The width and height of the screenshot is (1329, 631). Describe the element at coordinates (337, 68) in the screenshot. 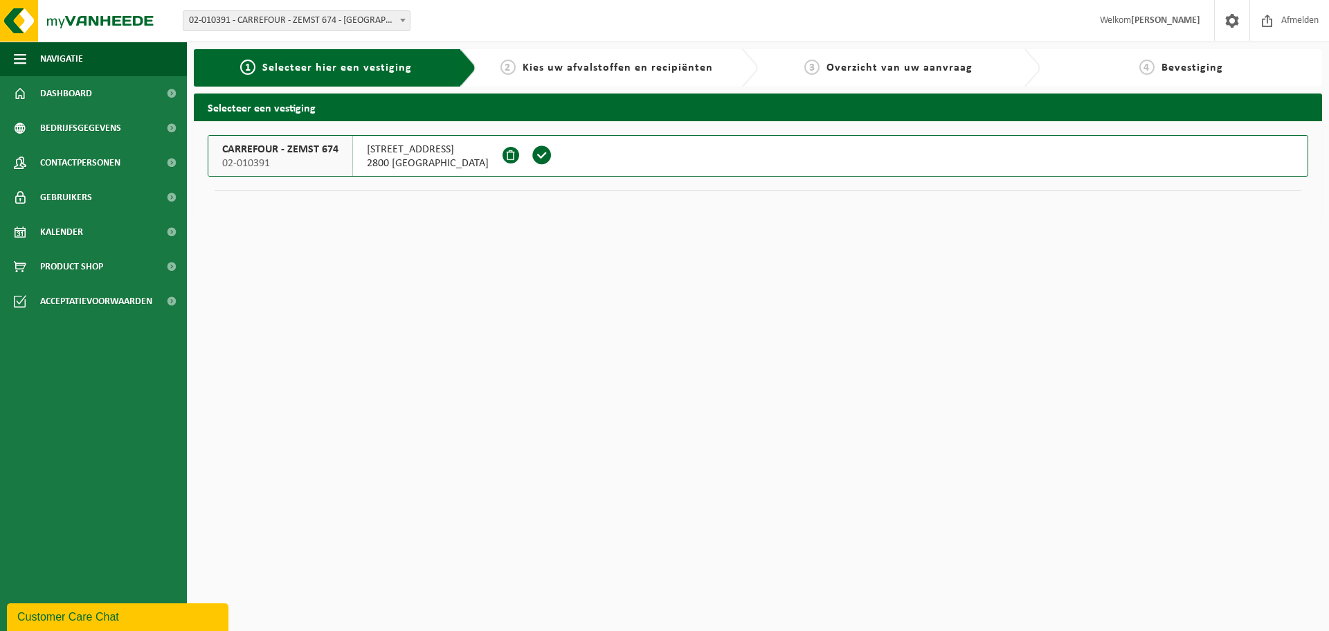

I see `span: Selecteer hier een vestiging` at that location.